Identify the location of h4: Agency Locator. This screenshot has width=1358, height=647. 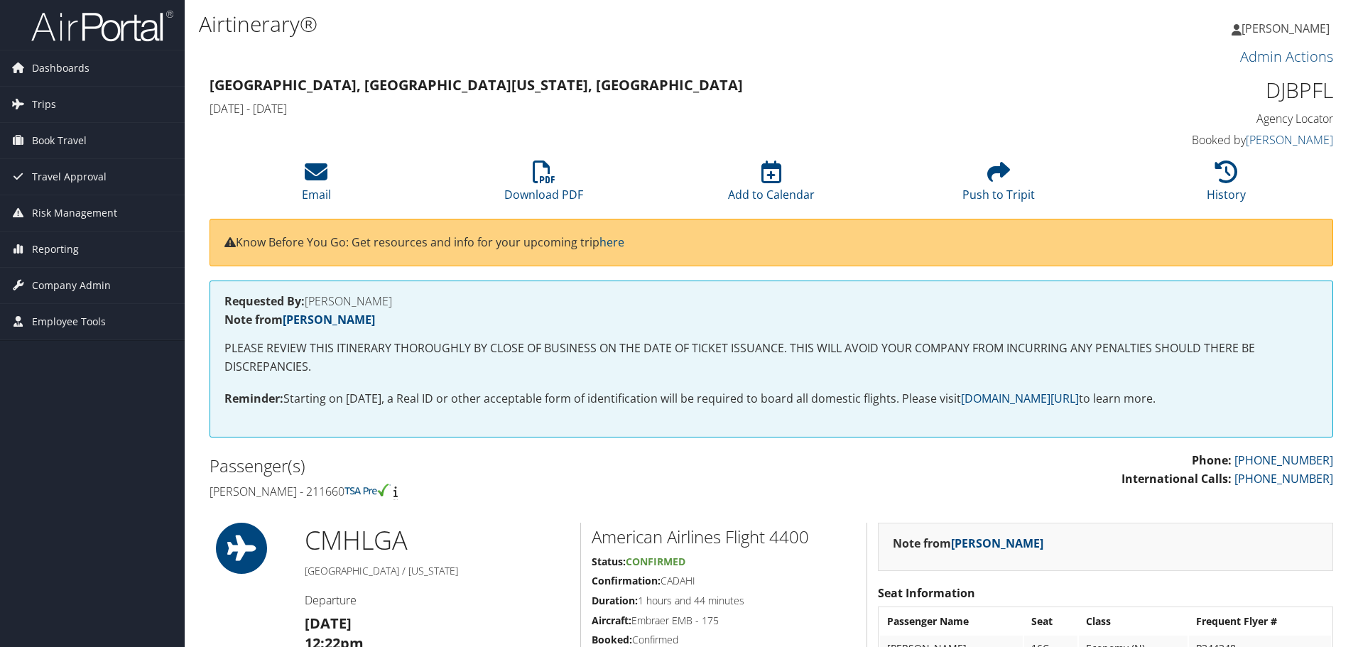
(1200, 119).